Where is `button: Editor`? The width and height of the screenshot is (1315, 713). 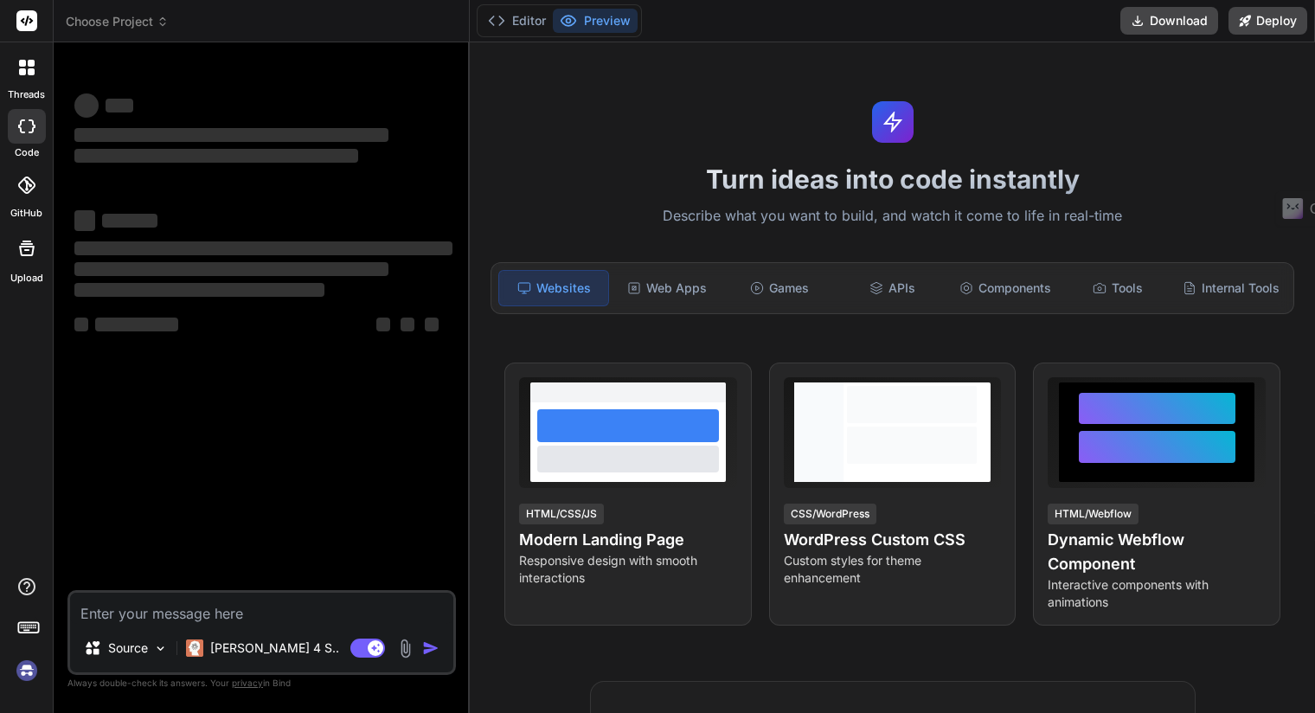
button: Editor is located at coordinates (516, 21).